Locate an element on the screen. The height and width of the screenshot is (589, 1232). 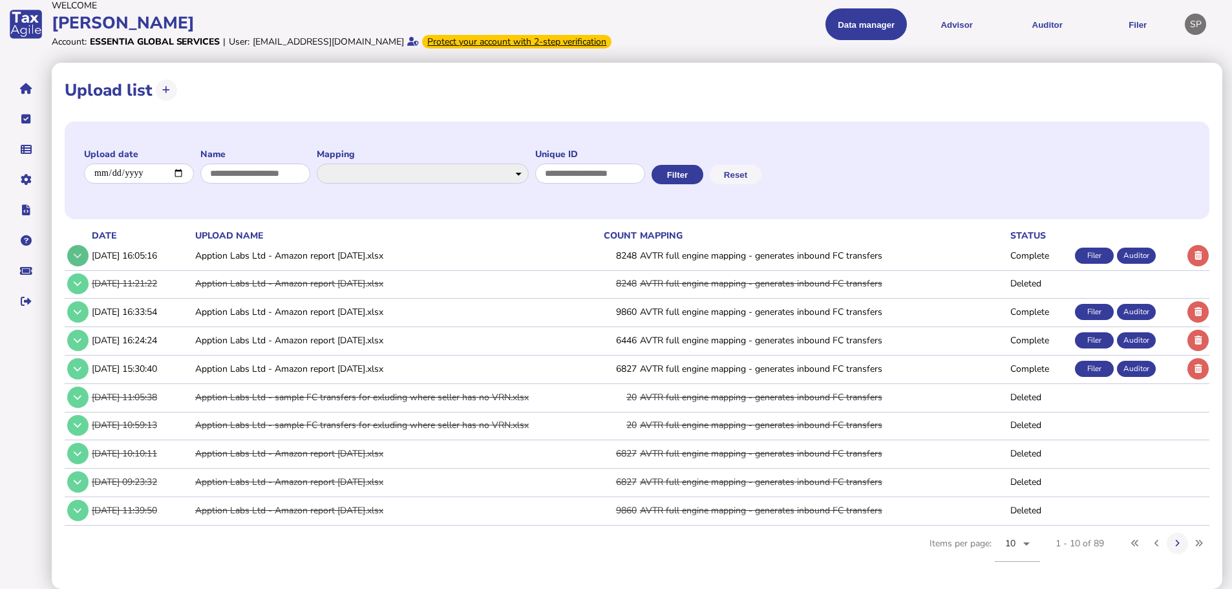
button: Raise a support ticket is located at coordinates (26, 271).